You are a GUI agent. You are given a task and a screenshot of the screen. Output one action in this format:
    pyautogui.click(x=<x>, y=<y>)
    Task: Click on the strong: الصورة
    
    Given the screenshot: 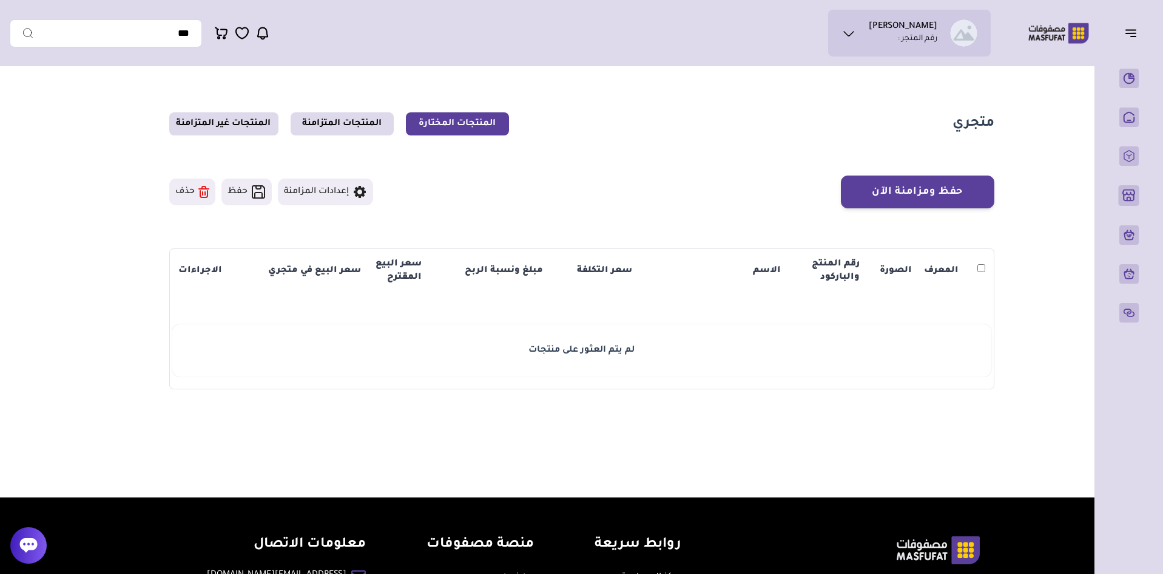 What is the action you would take?
    pyautogui.click(x=896, y=271)
    